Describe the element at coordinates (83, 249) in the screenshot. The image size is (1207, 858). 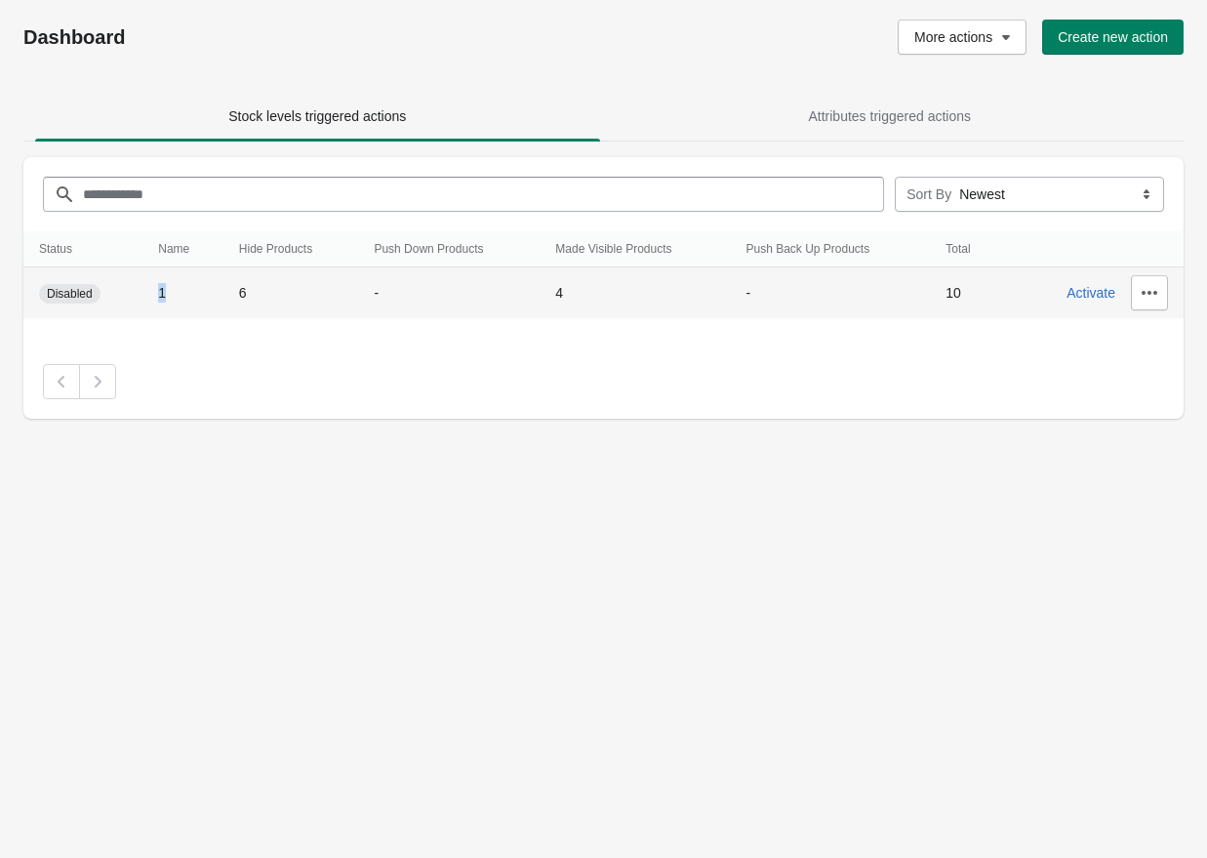
I see `th: Status` at that location.